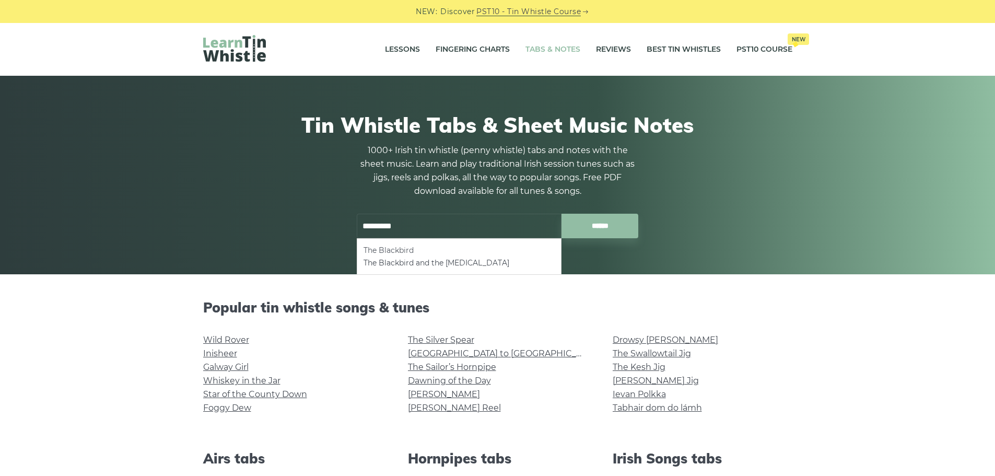 This screenshot has width=995, height=476. What do you see at coordinates (684, 50) in the screenshot?
I see `a: Best Tin Whistles` at bounding box center [684, 50].